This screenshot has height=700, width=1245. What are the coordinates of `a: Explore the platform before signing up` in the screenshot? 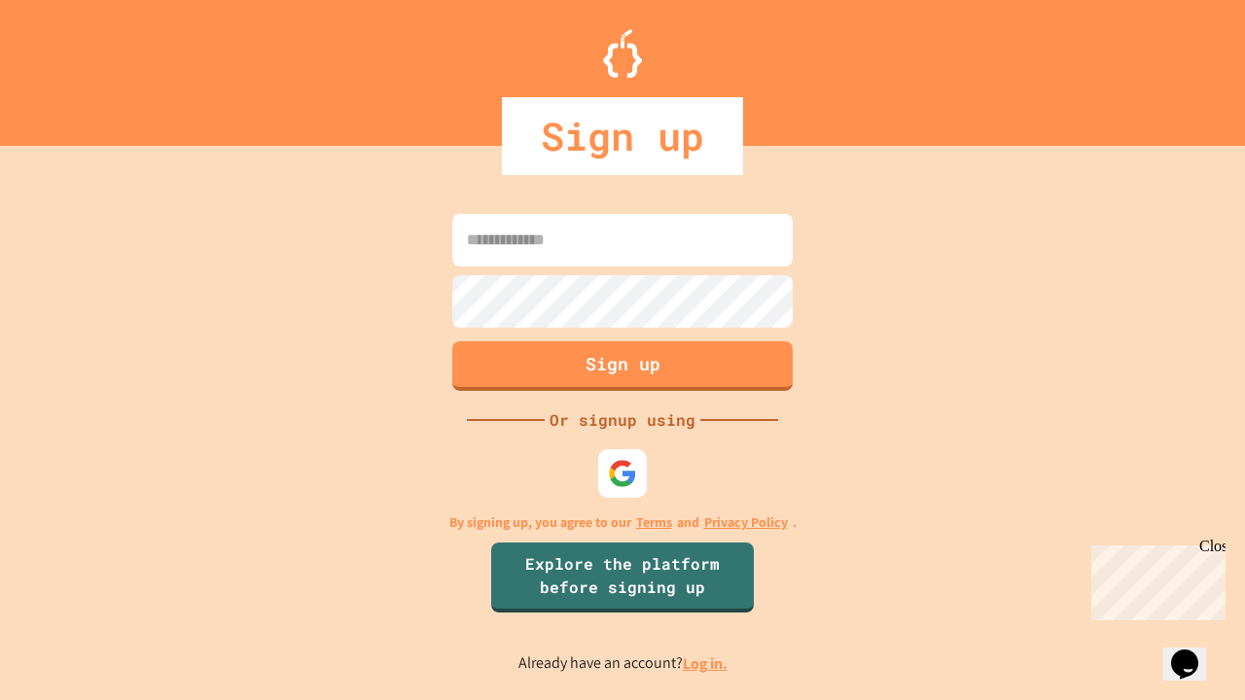 It's located at (622, 578).